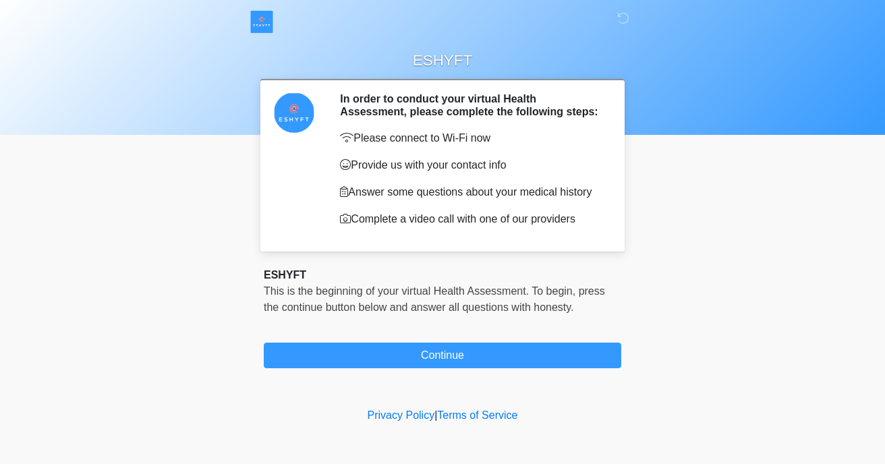  Describe the element at coordinates (470, 192) in the screenshot. I see `p: Answer some questions about your medical history` at that location.